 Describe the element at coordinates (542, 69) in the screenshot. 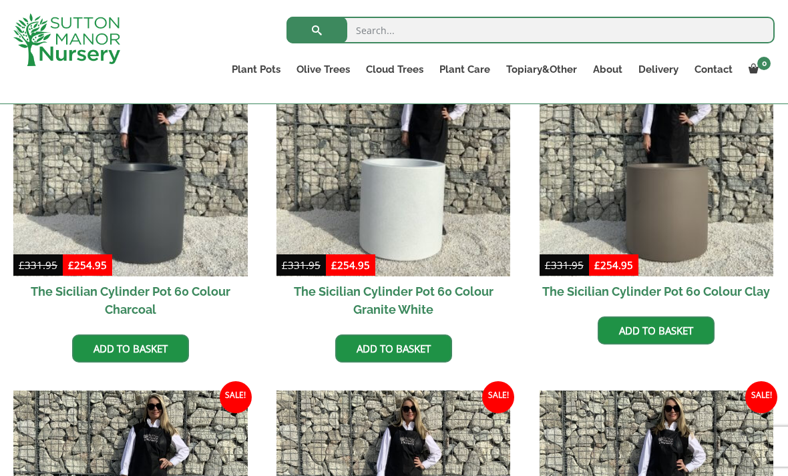

I see `a: Topiary&Other` at that location.